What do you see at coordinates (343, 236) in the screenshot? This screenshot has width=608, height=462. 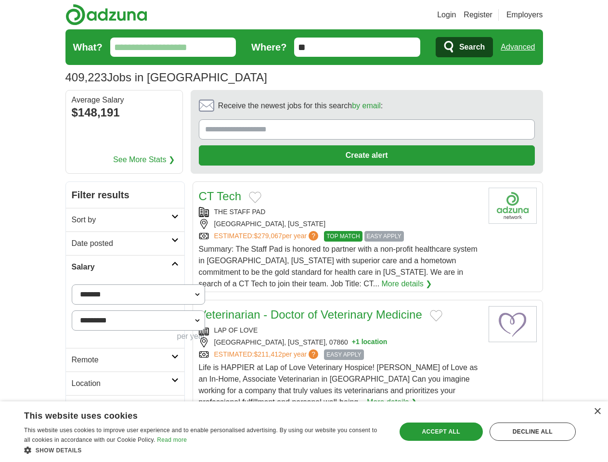 I see `span: TOP MATCH` at bounding box center [343, 236].